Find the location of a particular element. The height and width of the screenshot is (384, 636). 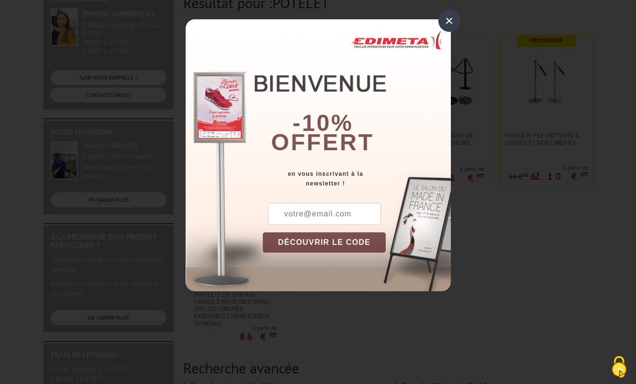

input: votre@email.com is located at coordinates (325, 214).